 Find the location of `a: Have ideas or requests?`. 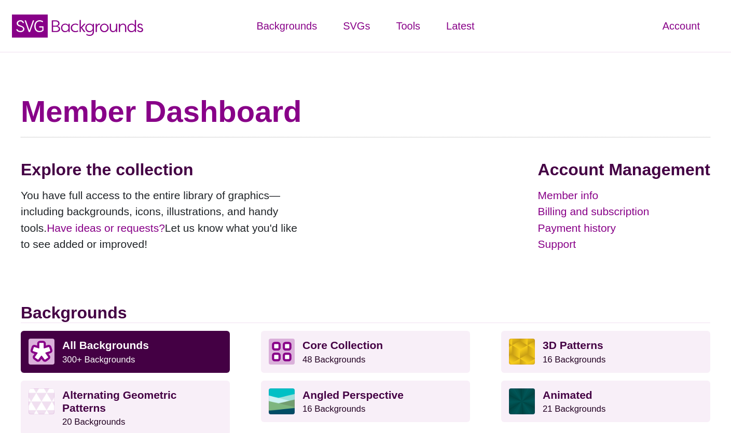

a: Have ideas or requests? is located at coordinates (106, 228).